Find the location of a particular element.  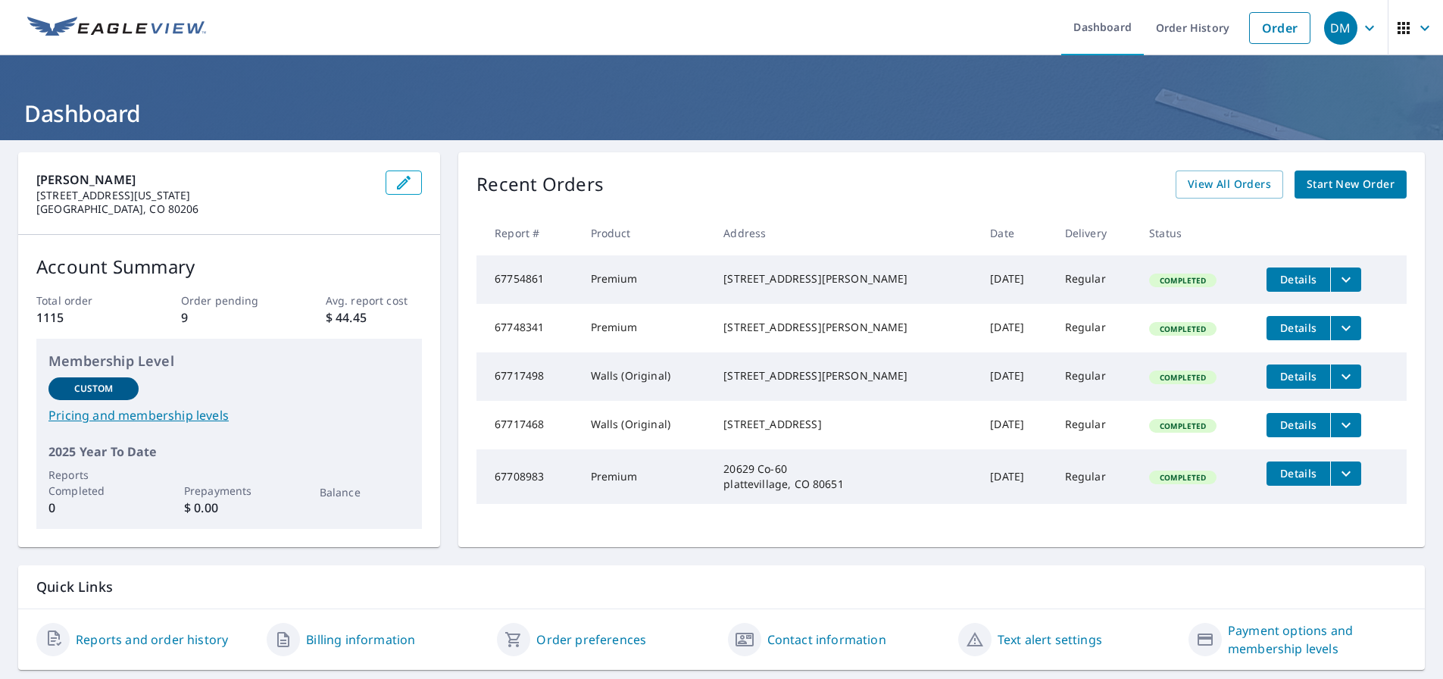

th: Report # is located at coordinates (527, 233).